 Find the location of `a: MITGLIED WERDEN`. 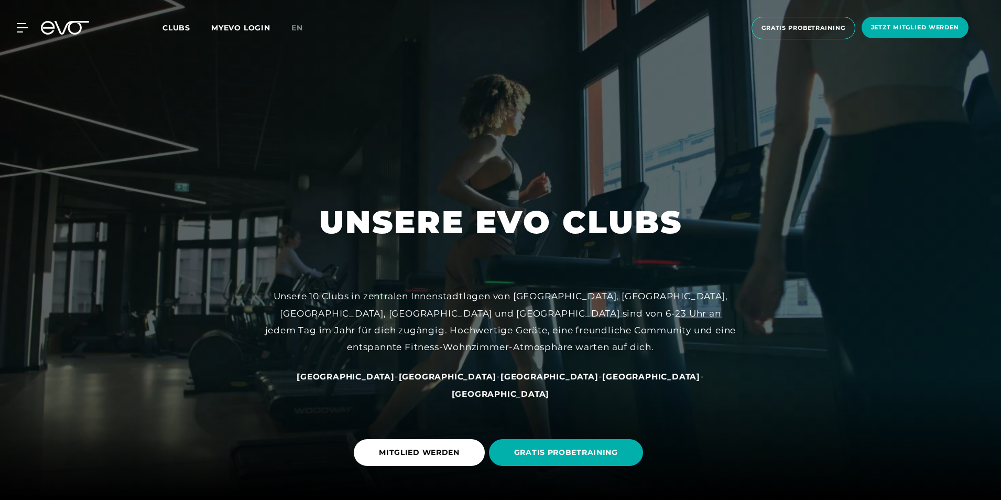

a: MITGLIED WERDEN is located at coordinates (421, 452).